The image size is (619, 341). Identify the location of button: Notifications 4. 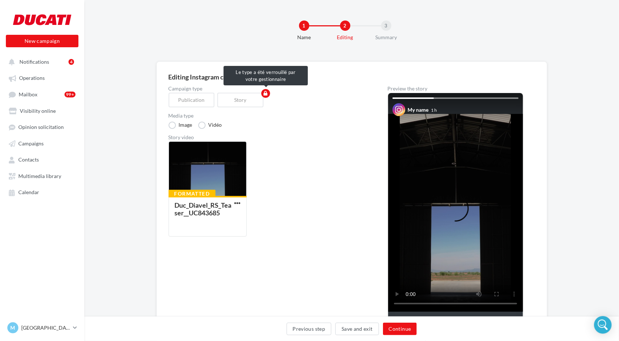
(41, 62).